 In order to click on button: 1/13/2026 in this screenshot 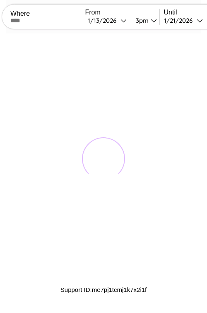, I will do `click(107, 20)`.